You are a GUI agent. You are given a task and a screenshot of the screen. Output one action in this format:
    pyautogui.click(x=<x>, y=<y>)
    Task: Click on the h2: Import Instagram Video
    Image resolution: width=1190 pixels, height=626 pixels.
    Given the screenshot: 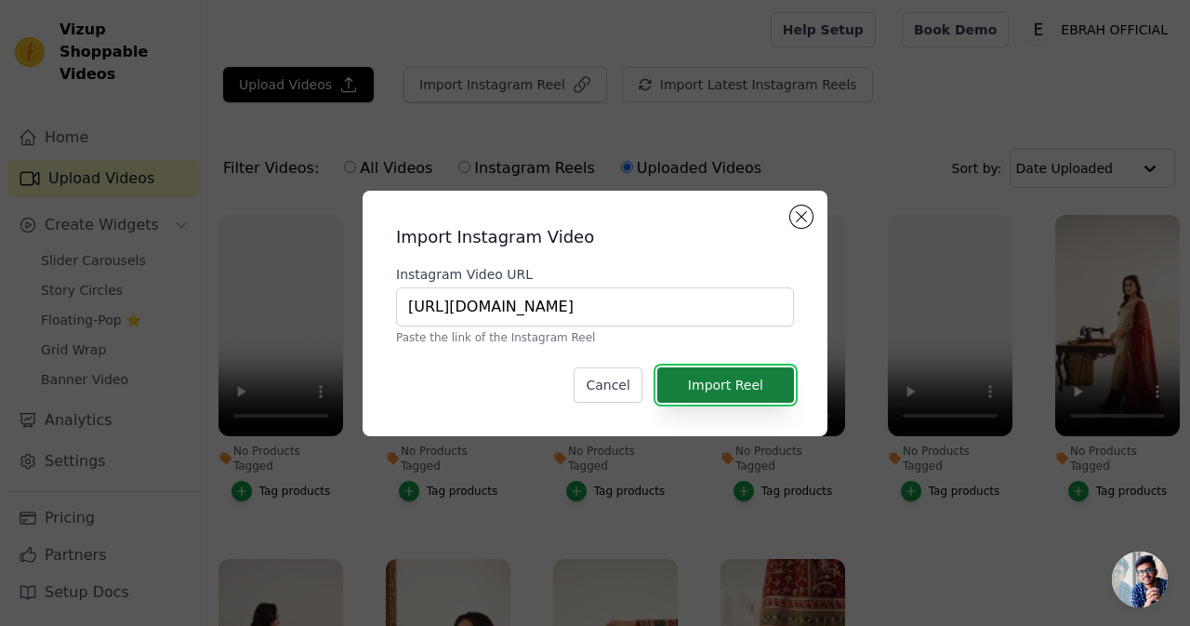 What is the action you would take?
    pyautogui.click(x=595, y=237)
    